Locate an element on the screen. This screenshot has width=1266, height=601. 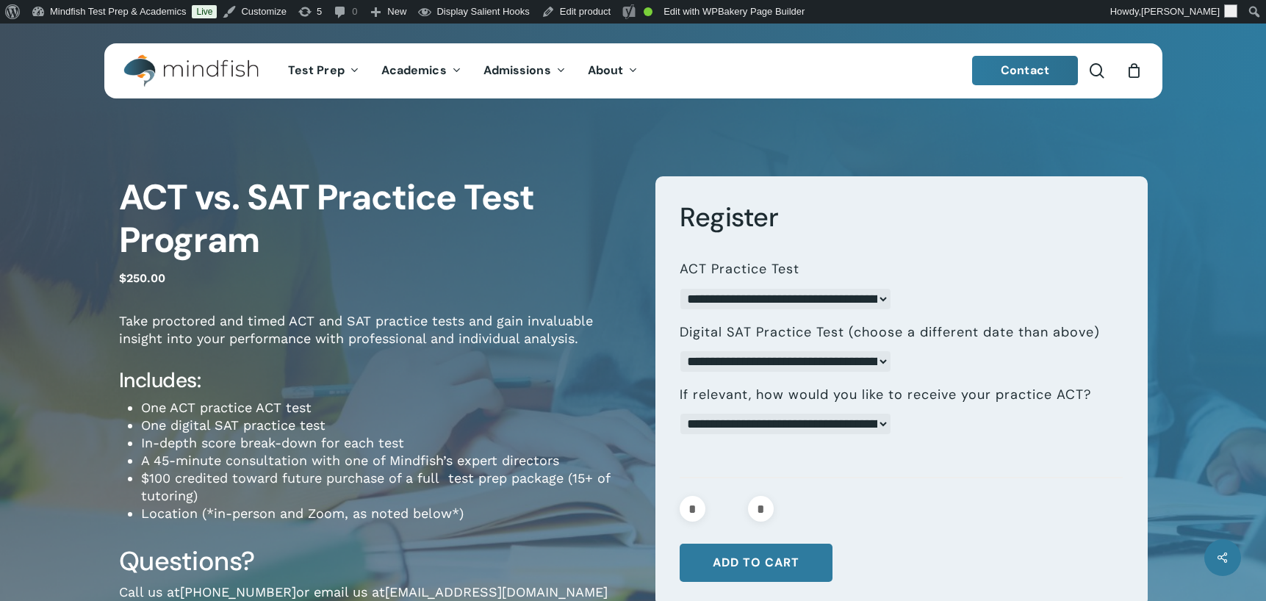
li: One digital SAT practice test is located at coordinates (387, 425).